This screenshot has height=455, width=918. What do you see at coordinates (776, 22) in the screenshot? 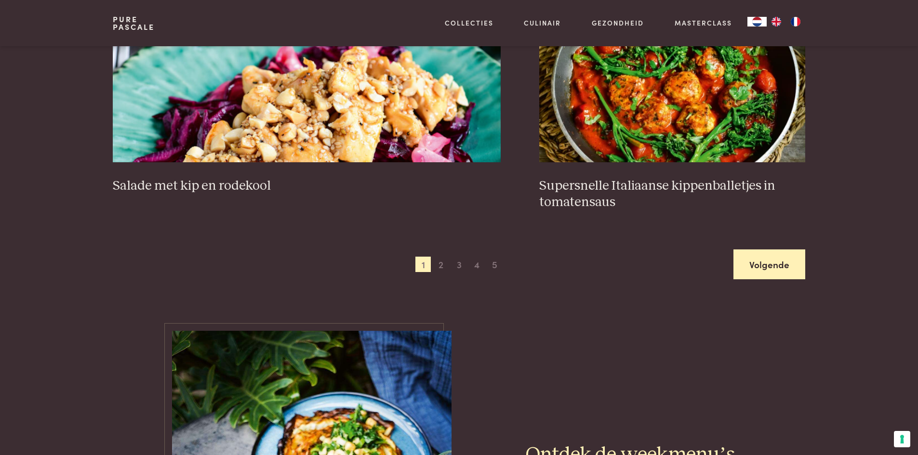
I see `aside: Language selected: Nederlands` at bounding box center [776, 22].